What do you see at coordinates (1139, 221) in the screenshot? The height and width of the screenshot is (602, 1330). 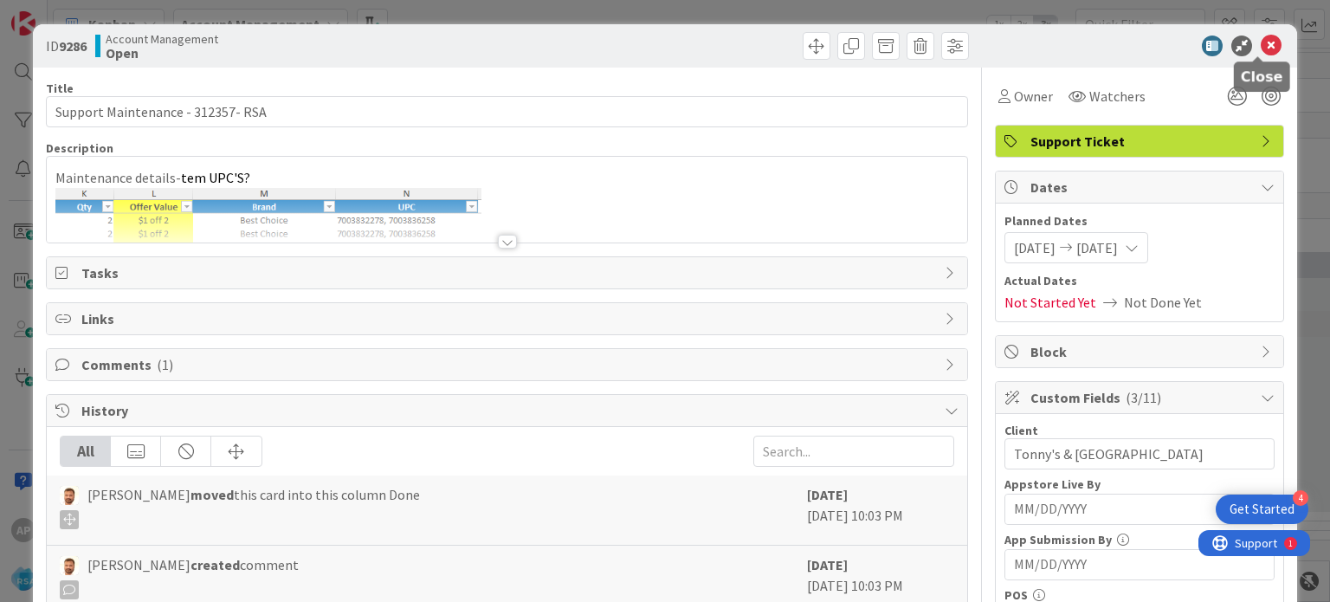 I see `span: Planned Dates` at bounding box center [1139, 221].